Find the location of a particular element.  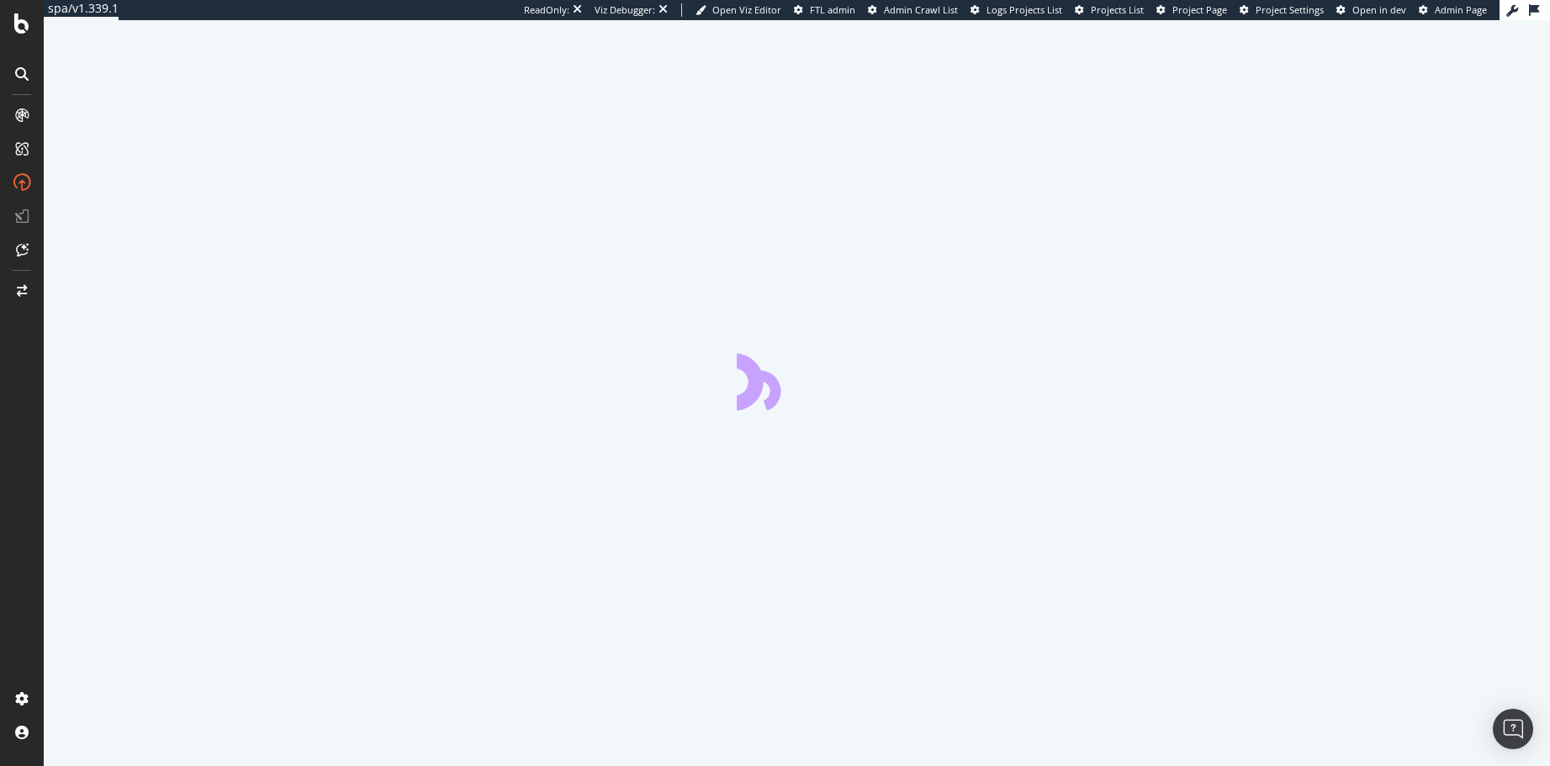

span: Open in dev is located at coordinates (1380, 9).